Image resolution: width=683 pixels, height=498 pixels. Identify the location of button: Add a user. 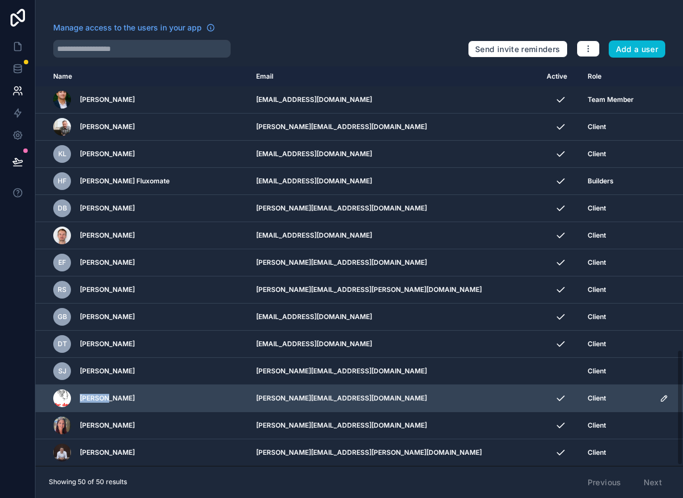
(637, 49).